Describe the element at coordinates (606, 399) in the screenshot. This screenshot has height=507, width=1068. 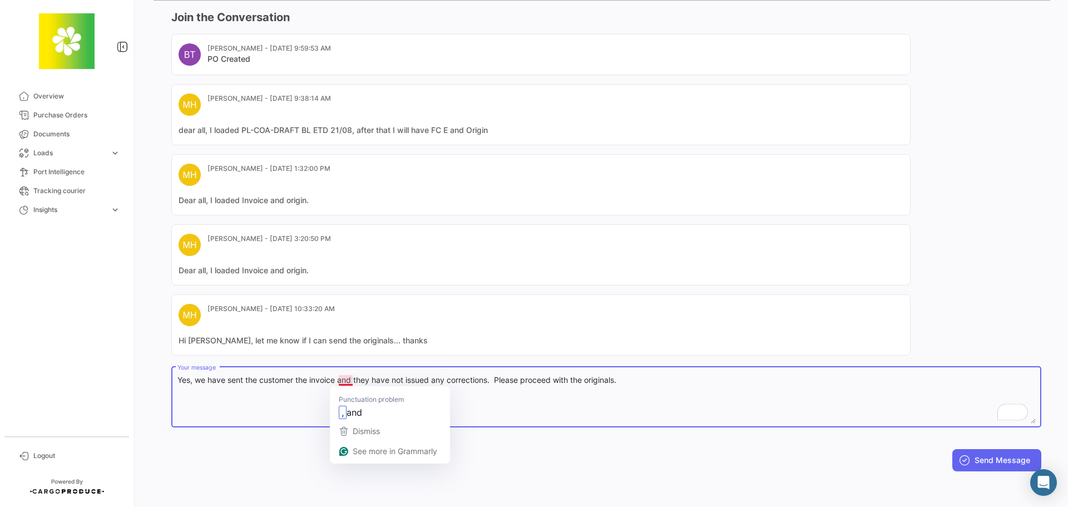
I see `textarea: To enrich screen reader interactions, please activate Accessibility in Grammarly extension settings` at that location.